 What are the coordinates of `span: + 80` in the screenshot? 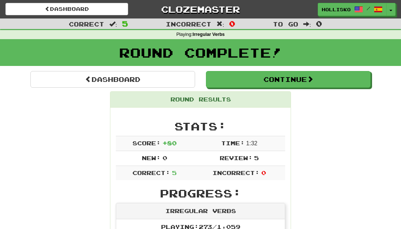 It's located at (169, 143).